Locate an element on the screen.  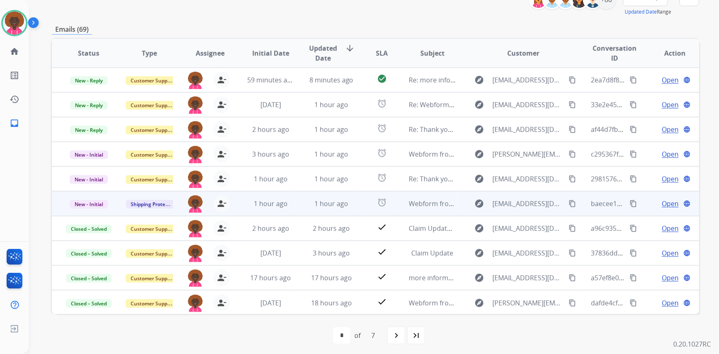
button: Updated Date is located at coordinates (641, 12).